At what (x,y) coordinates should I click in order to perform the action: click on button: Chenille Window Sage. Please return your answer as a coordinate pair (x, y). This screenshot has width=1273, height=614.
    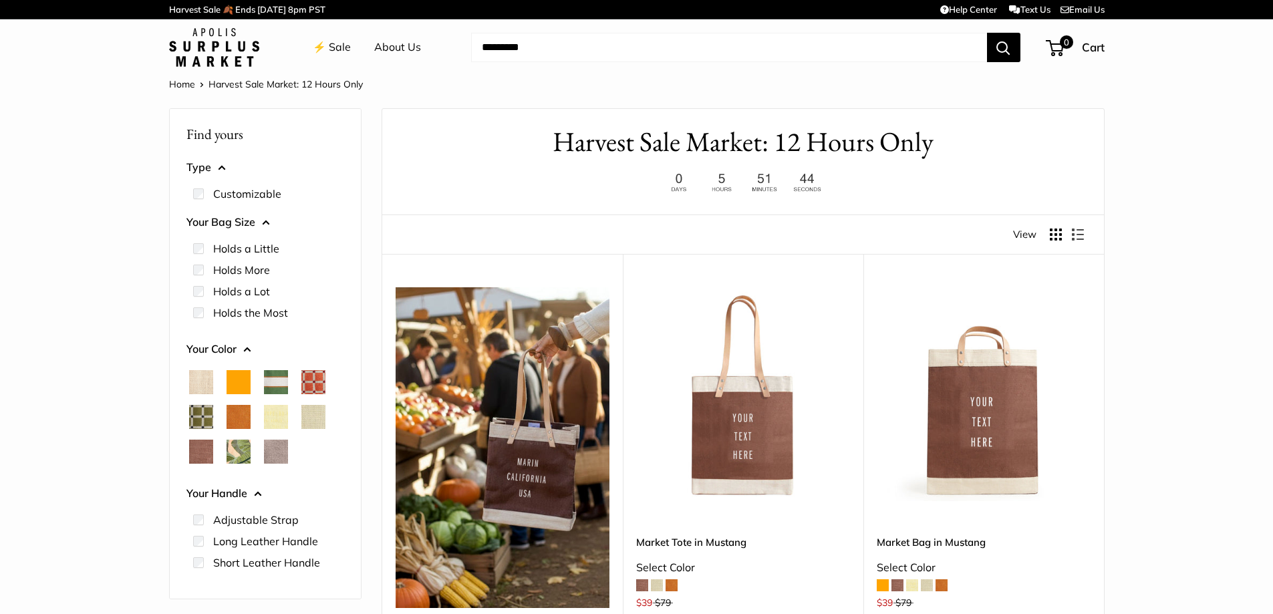
    Looking at the image, I should click on (201, 417).